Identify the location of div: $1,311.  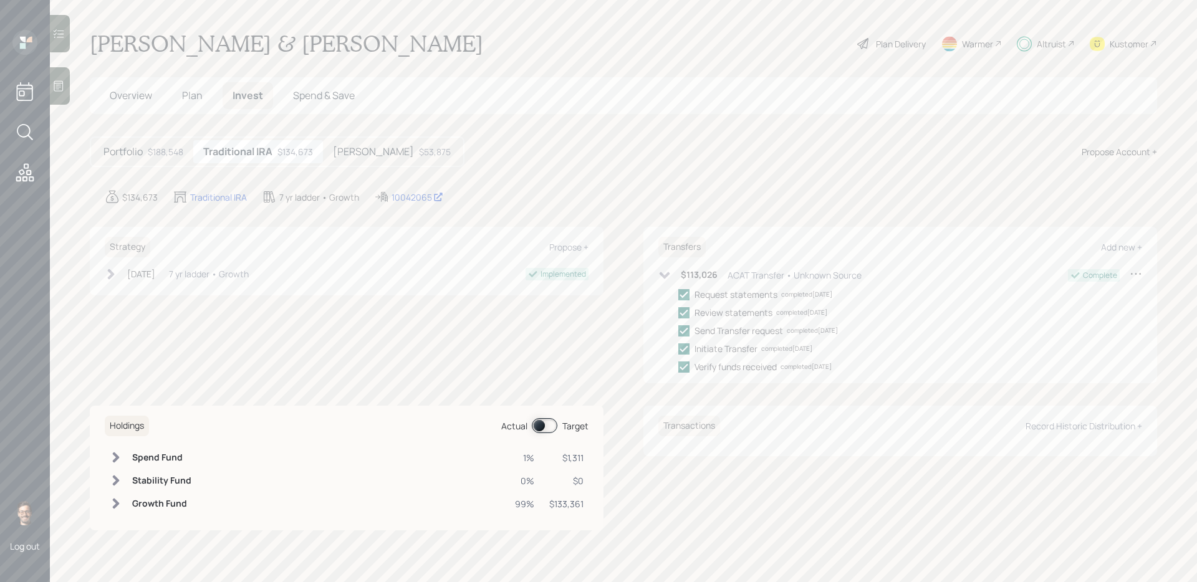
(566, 458).